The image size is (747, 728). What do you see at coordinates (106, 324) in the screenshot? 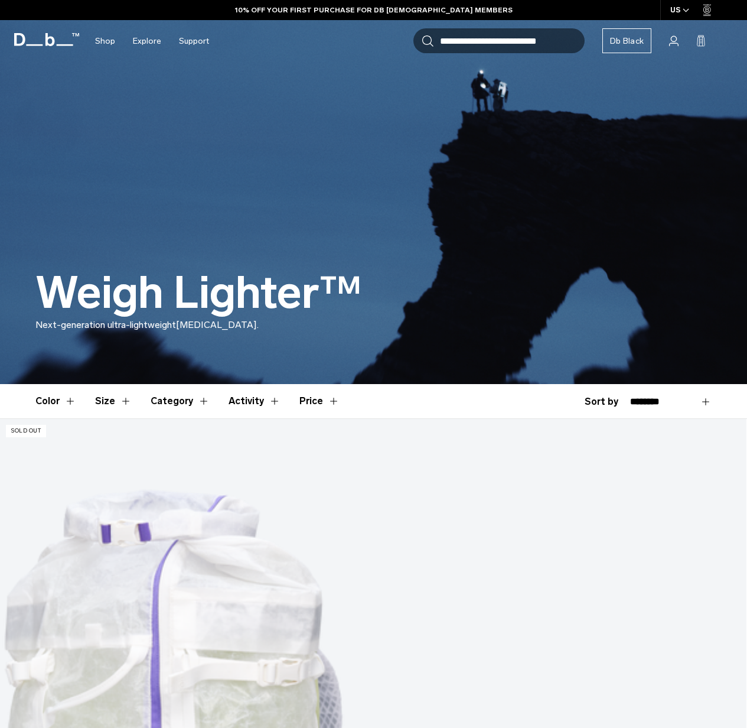
I see `span: Next-generation ultra-lightweight` at bounding box center [106, 324].